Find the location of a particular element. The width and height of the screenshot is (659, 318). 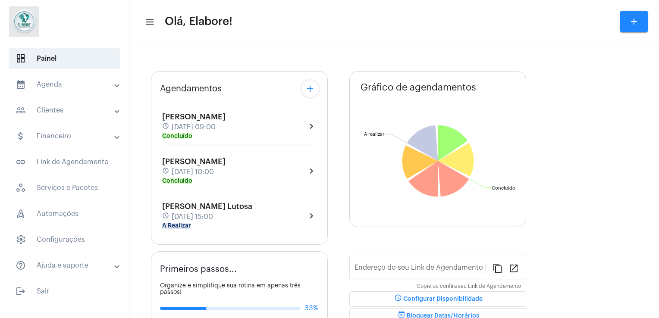

span: Serviços e Pacotes is located at coordinates (64, 188).